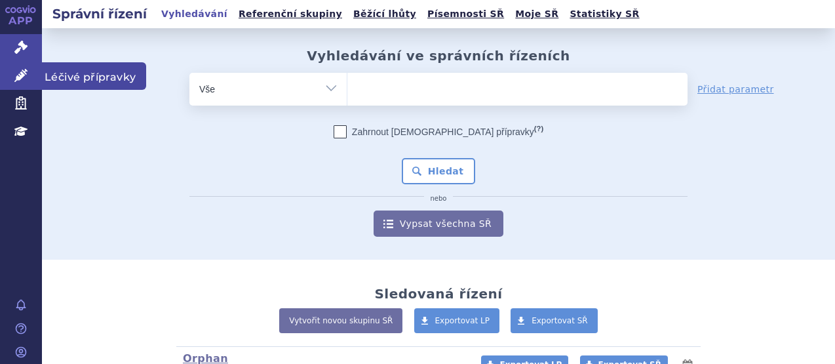  What do you see at coordinates (537, 14) in the screenshot?
I see `a: Moje SŘ` at bounding box center [537, 14].